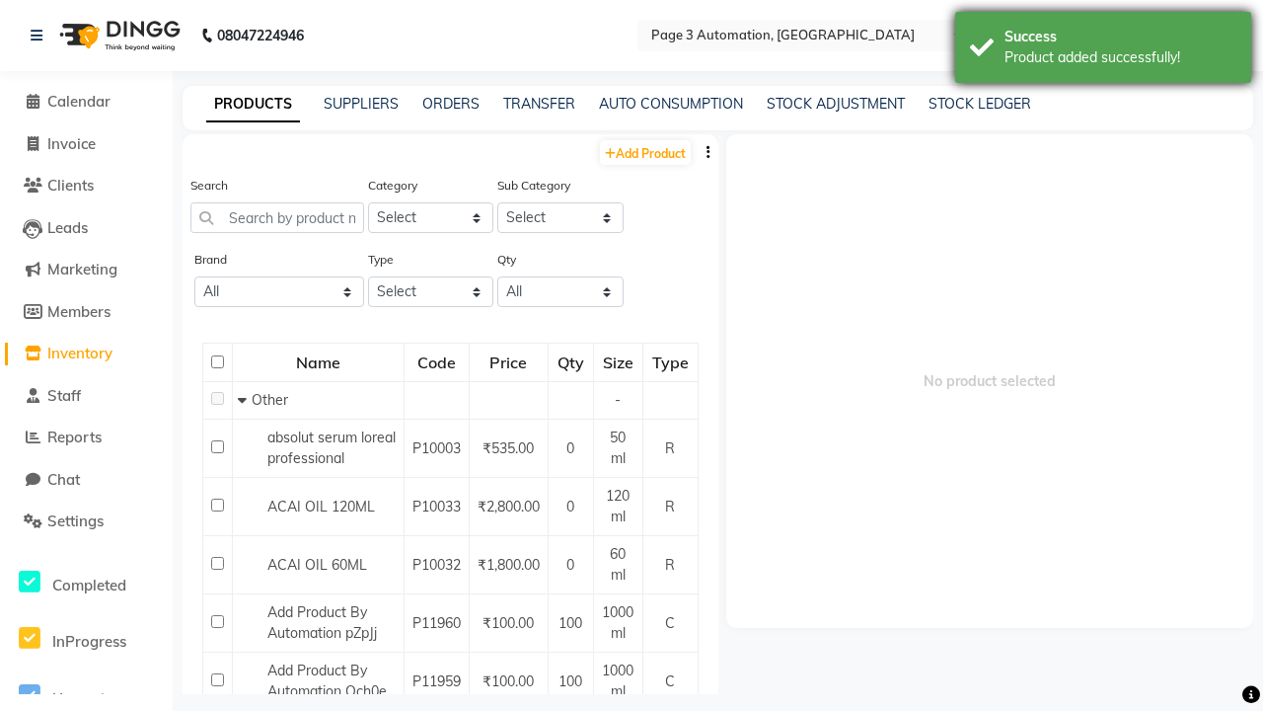 Image resolution: width=1263 pixels, height=711 pixels. What do you see at coordinates (381, 260) in the screenshot?
I see `label: Type` at bounding box center [381, 260].